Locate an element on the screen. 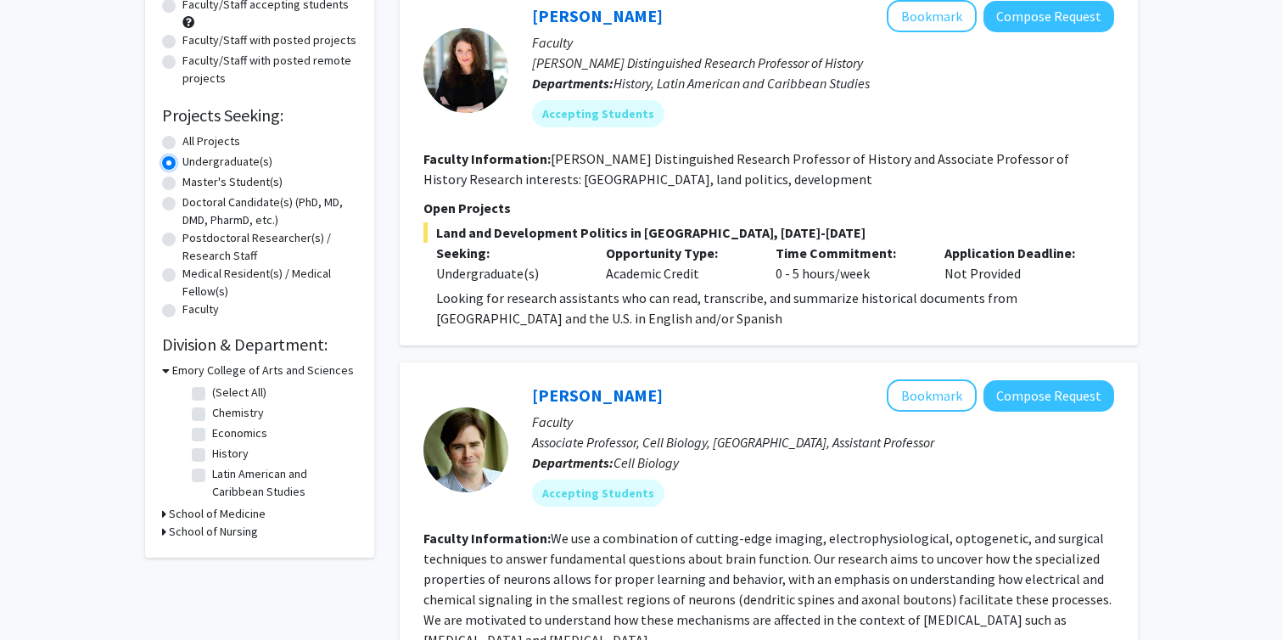 The width and height of the screenshot is (1283, 640). span: History, Latin American and Caribbean Studies is located at coordinates (742, 83).